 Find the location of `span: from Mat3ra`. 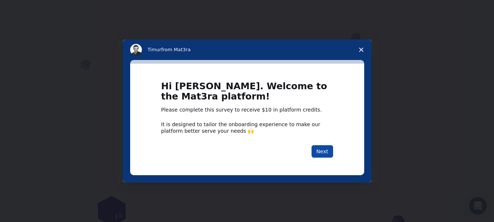

span: from Mat3ra is located at coordinates (176, 49).